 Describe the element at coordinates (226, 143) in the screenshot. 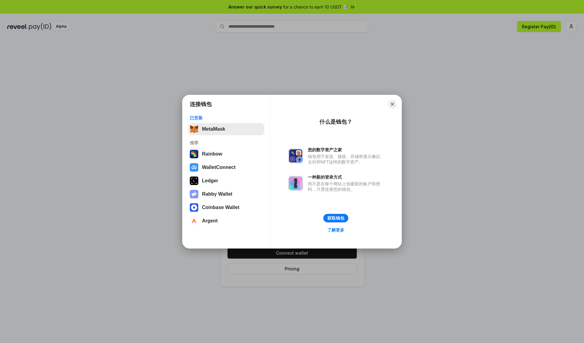

I see `div: 推荐` at that location.